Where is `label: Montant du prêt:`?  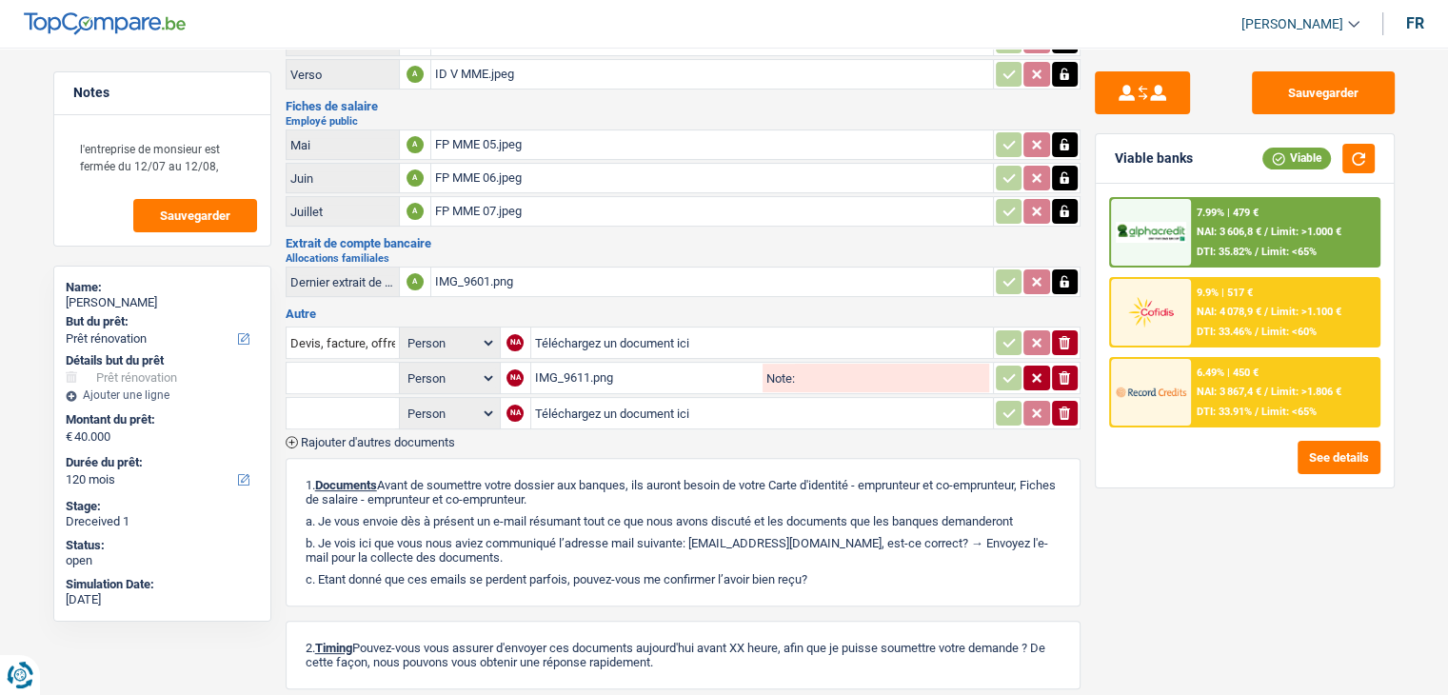
label: Montant du prêt: is located at coordinates (160, 420).